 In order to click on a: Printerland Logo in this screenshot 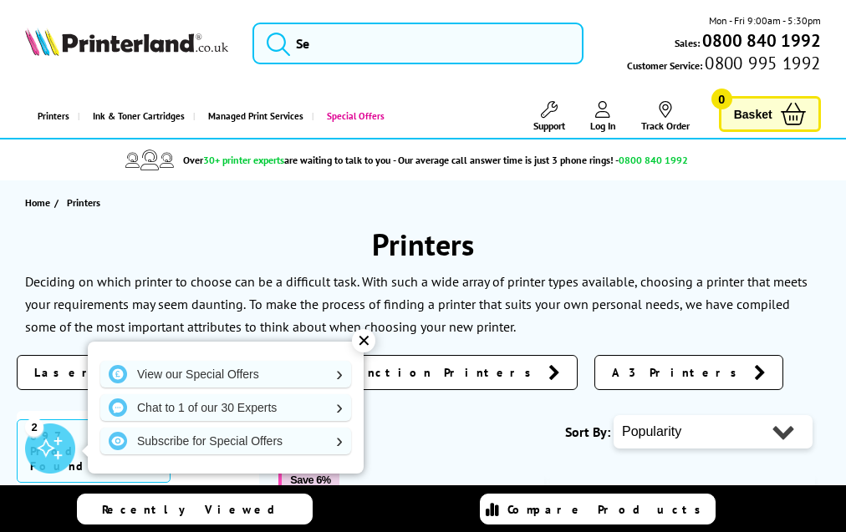, I will do `click(126, 43)`.